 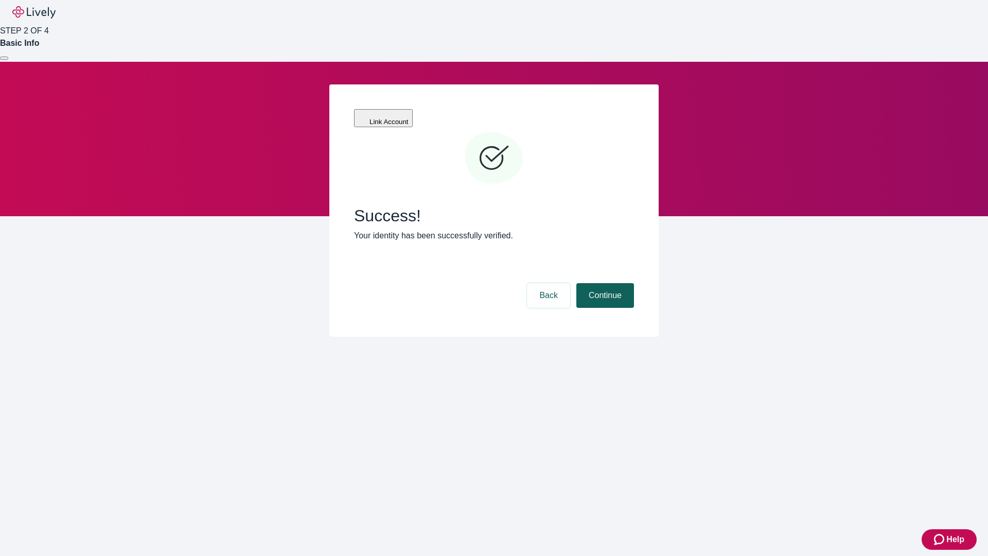 I want to click on button: Back, so click(x=549, y=295).